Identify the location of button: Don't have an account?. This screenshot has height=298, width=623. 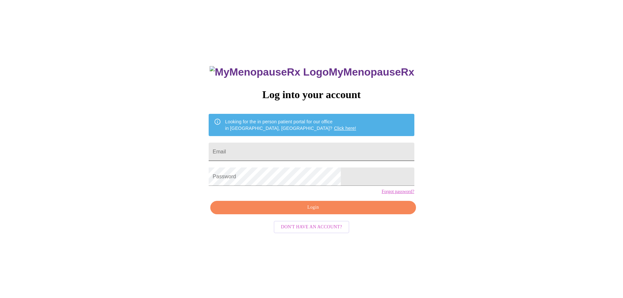
(312, 227).